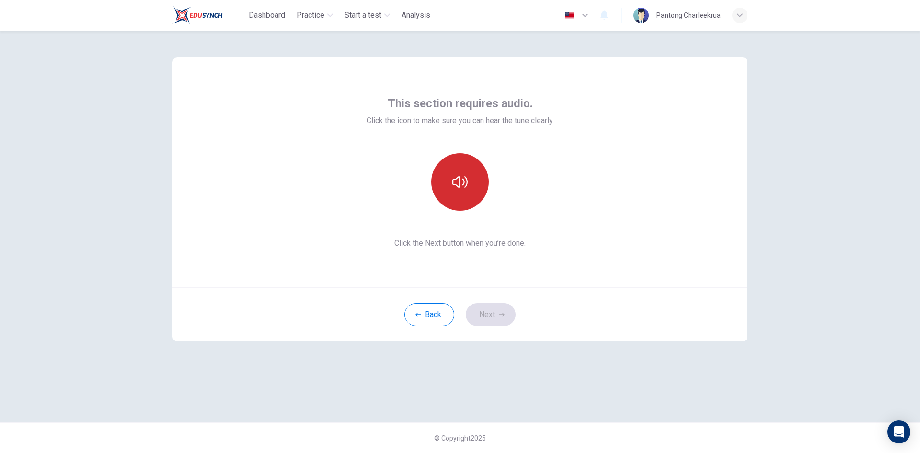 This screenshot has width=920, height=453. What do you see at coordinates (416, 15) in the screenshot?
I see `span: Analysis` at bounding box center [416, 15].